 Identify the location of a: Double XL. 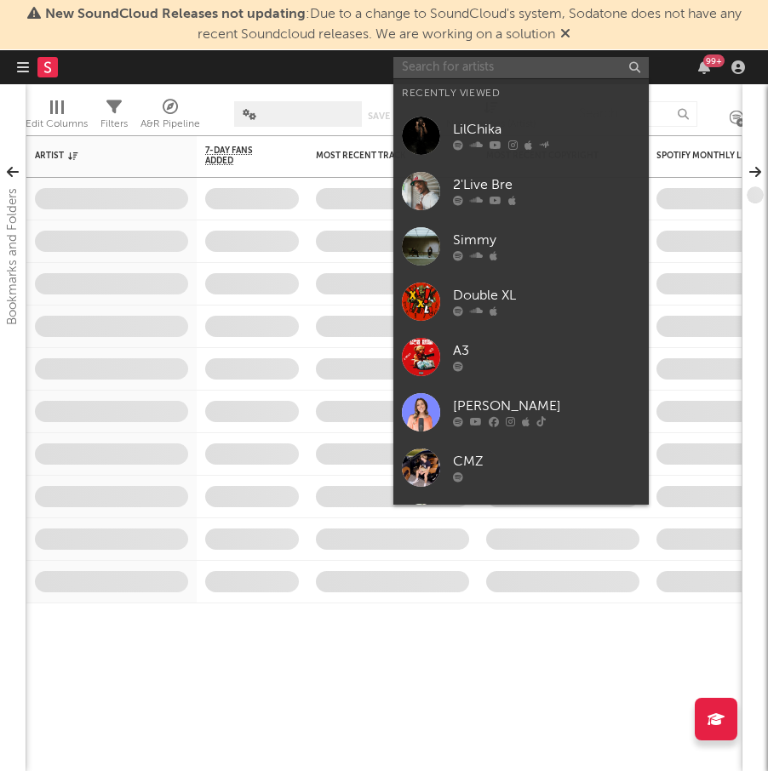
(521, 301).